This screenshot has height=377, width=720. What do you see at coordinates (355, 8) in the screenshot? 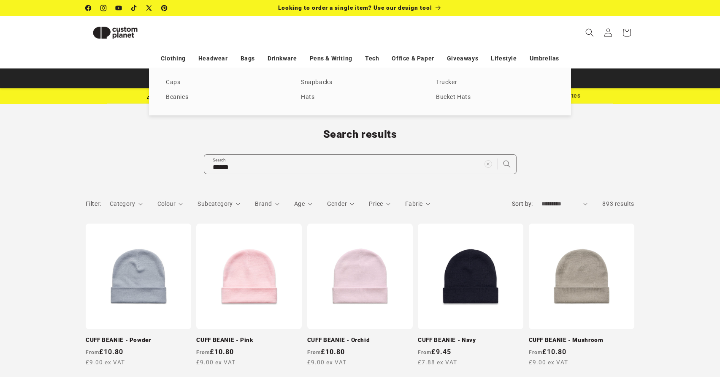
I see `span: Looking to order a single item? Use our design tool` at bounding box center [355, 8].